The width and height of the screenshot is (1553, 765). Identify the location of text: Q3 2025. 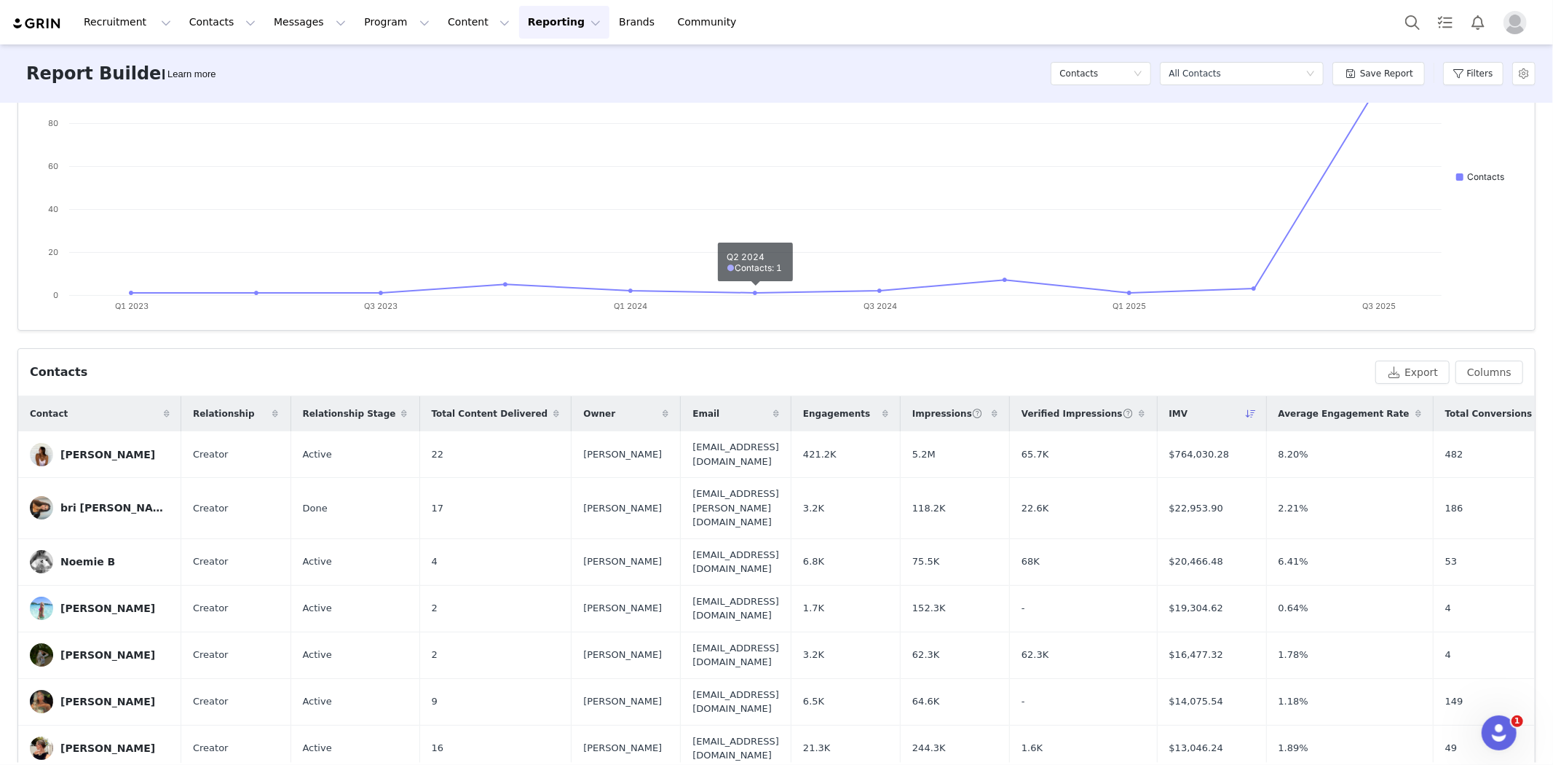
(1379, 306).